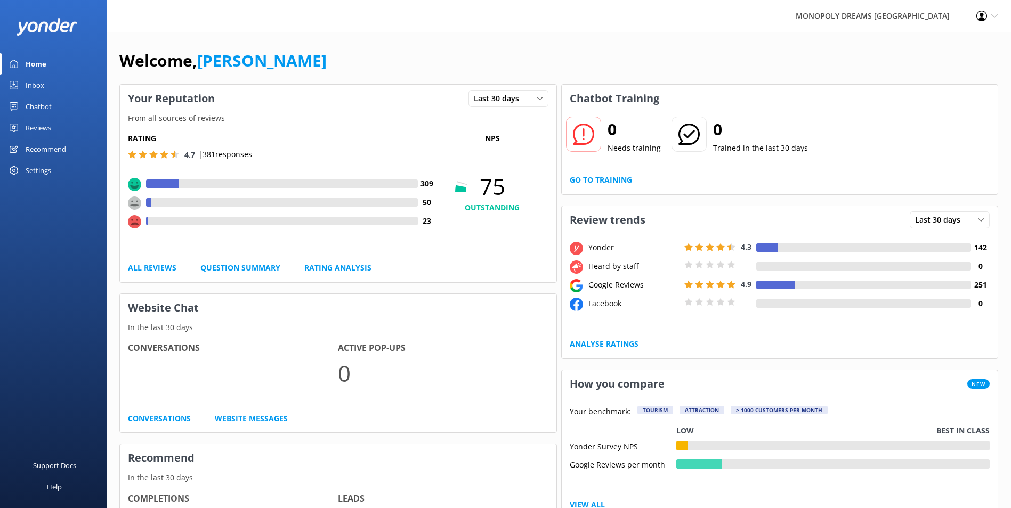  I want to click on h3: How you compare, so click(617, 384).